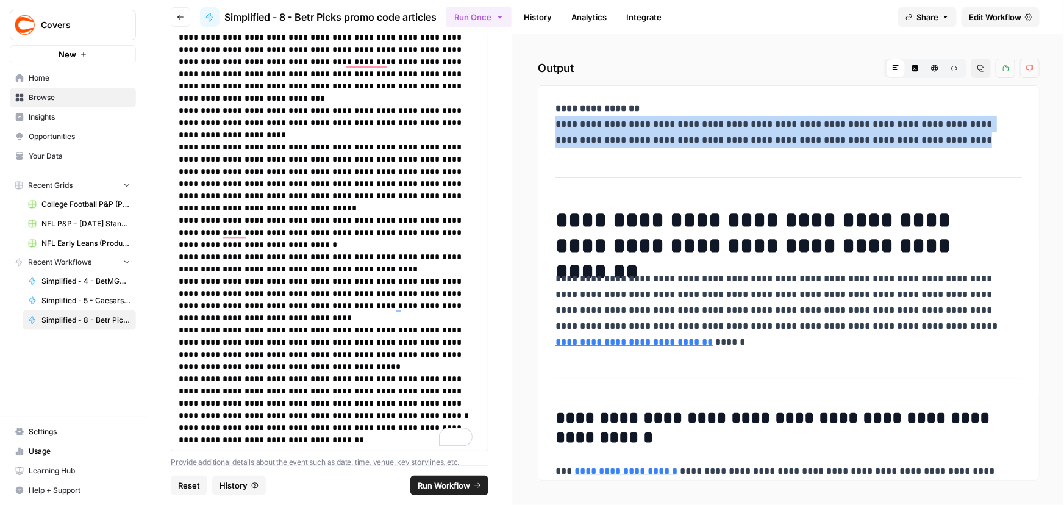 The image size is (1064, 505). What do you see at coordinates (644, 17) in the screenshot?
I see `a: Integrate` at bounding box center [644, 17].